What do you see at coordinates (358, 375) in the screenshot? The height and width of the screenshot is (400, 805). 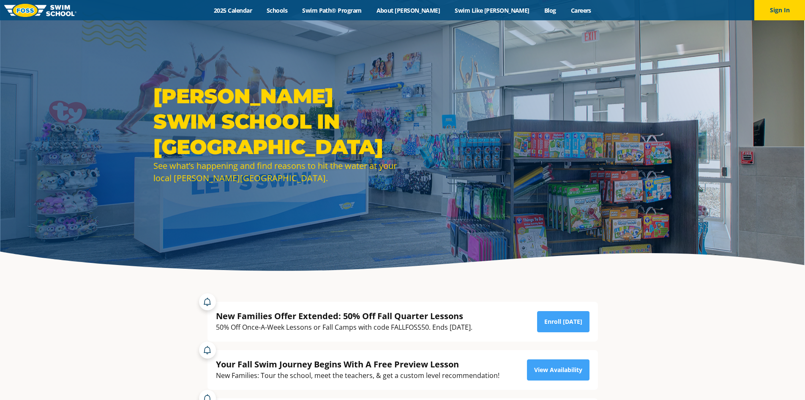 I see `div: New Families: Tour the school, meet the teachers, & get a custom level recommendation!` at bounding box center [358, 375].